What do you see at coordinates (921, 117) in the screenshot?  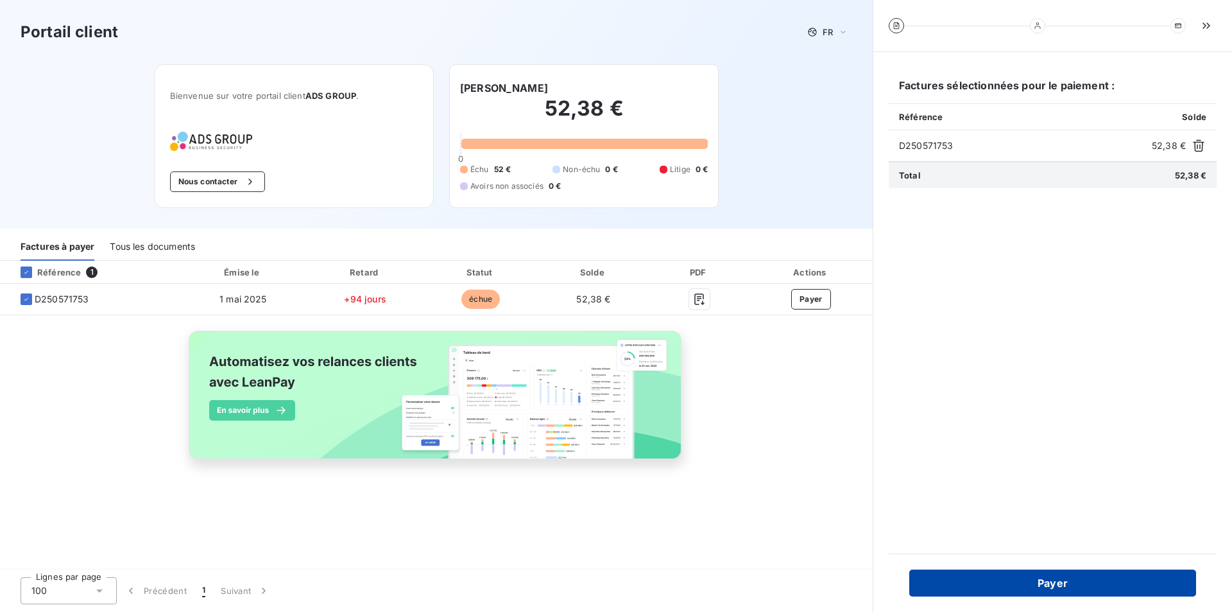 I see `span: Référence` at bounding box center [921, 117].